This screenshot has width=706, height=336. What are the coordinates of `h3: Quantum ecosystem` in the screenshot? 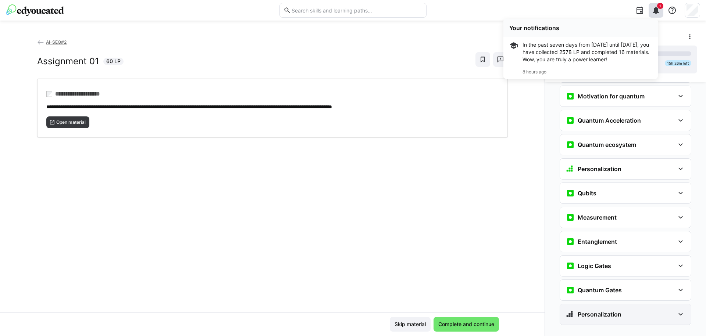 It's located at (607, 145).